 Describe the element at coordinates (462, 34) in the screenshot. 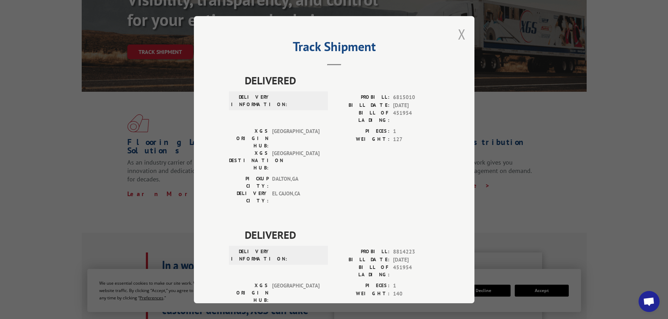

I see `button: Close modal` at that location.